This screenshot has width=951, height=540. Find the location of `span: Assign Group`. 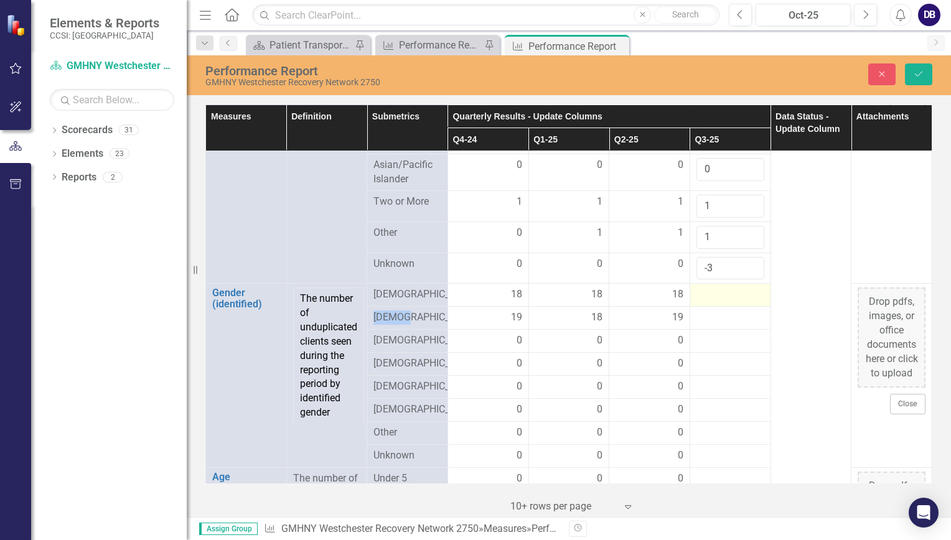

span: Assign Group is located at coordinates (228, 529).